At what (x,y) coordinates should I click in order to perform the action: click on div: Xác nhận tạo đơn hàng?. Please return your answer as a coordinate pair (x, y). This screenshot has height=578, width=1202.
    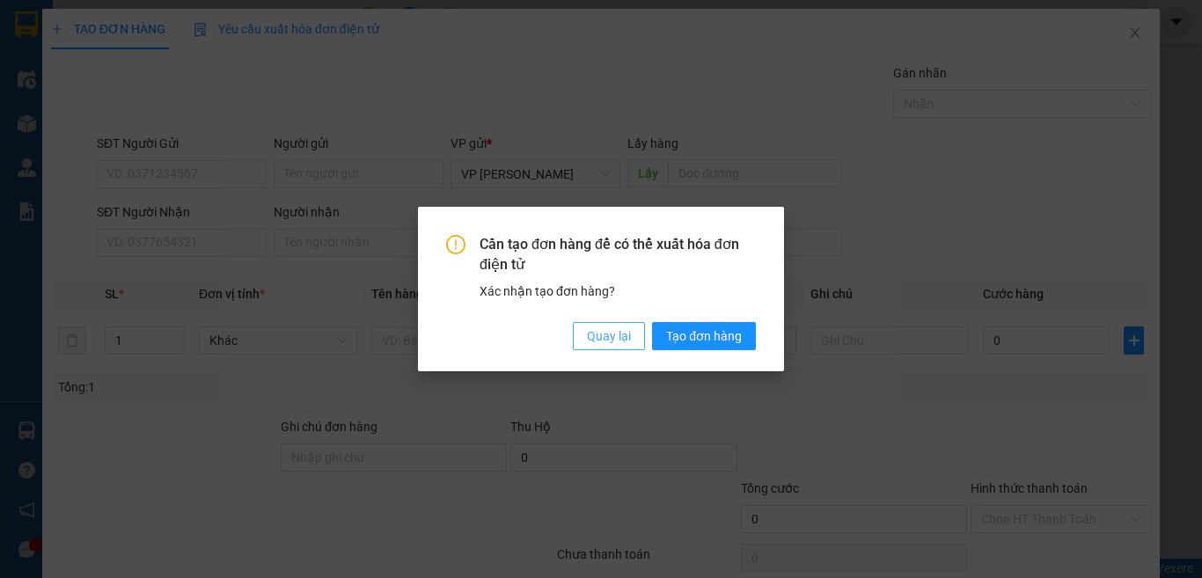
    Looking at the image, I should click on (618, 291).